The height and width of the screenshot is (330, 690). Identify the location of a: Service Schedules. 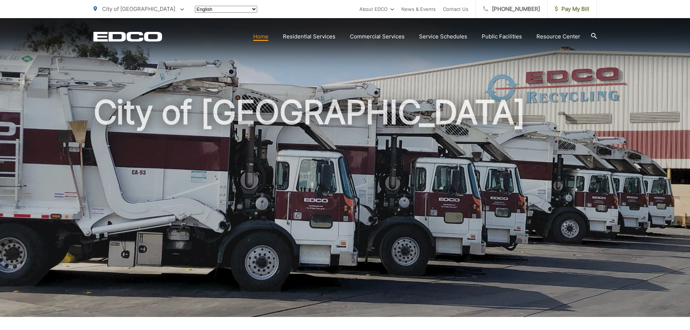
(443, 37).